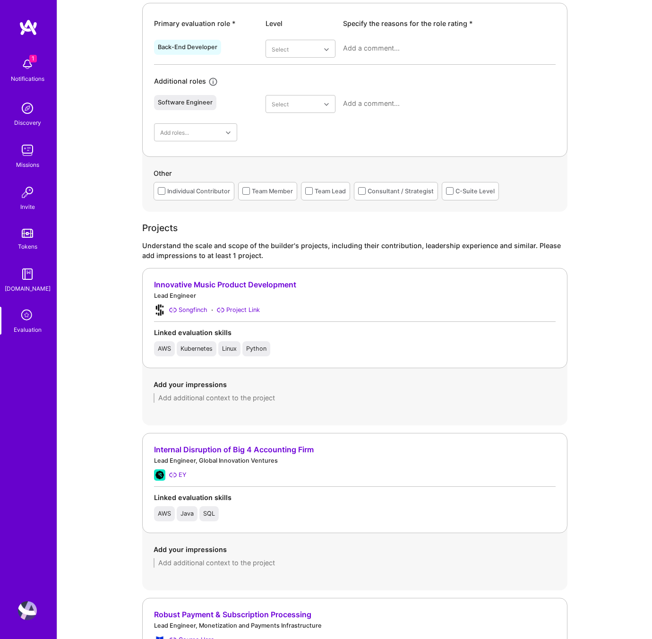 The width and height of the screenshot is (652, 639). What do you see at coordinates (188, 310) in the screenshot?
I see `a: Songfinch` at bounding box center [188, 310].